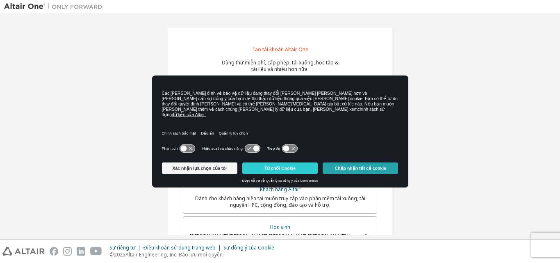 The height and width of the screenshot is (263, 560). Describe the element at coordinates (55, 7) in the screenshot. I see `img: Altair One` at that location.